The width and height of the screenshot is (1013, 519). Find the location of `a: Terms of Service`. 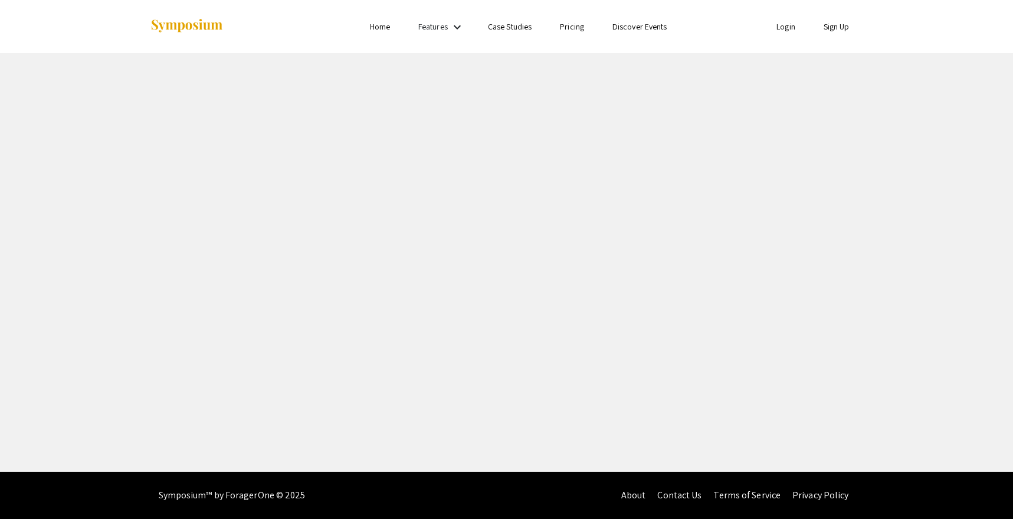

a: Terms of Service is located at coordinates (747, 494).